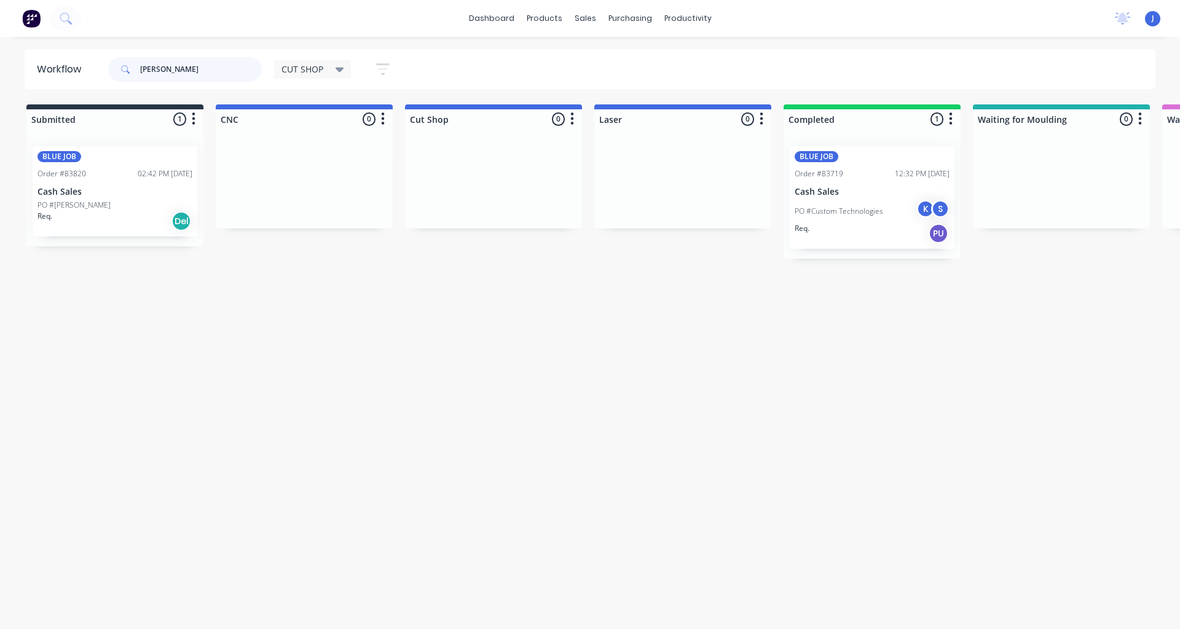 The width and height of the screenshot is (1180, 629). What do you see at coordinates (939, 234) in the screenshot?
I see `div: PU` at bounding box center [939, 234].